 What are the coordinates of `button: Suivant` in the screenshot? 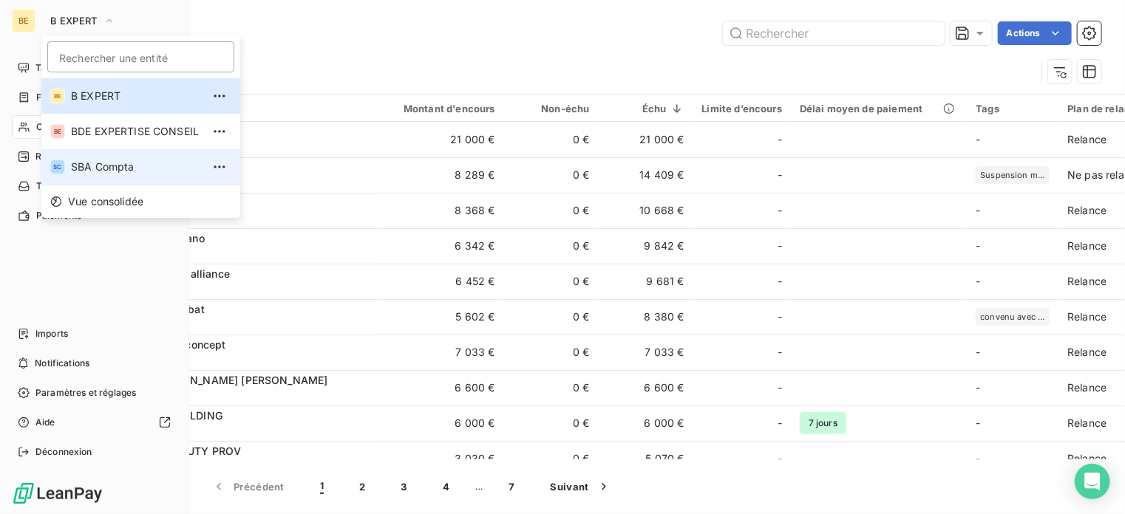 It's located at (581, 487).